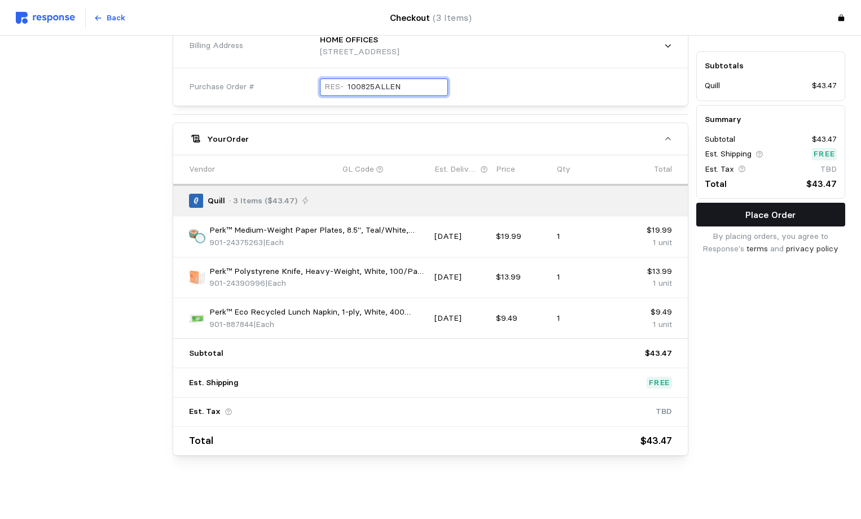 The image size is (861, 519). Describe the element at coordinates (222, 87) in the screenshot. I see `span: Purchase Order #` at that location.